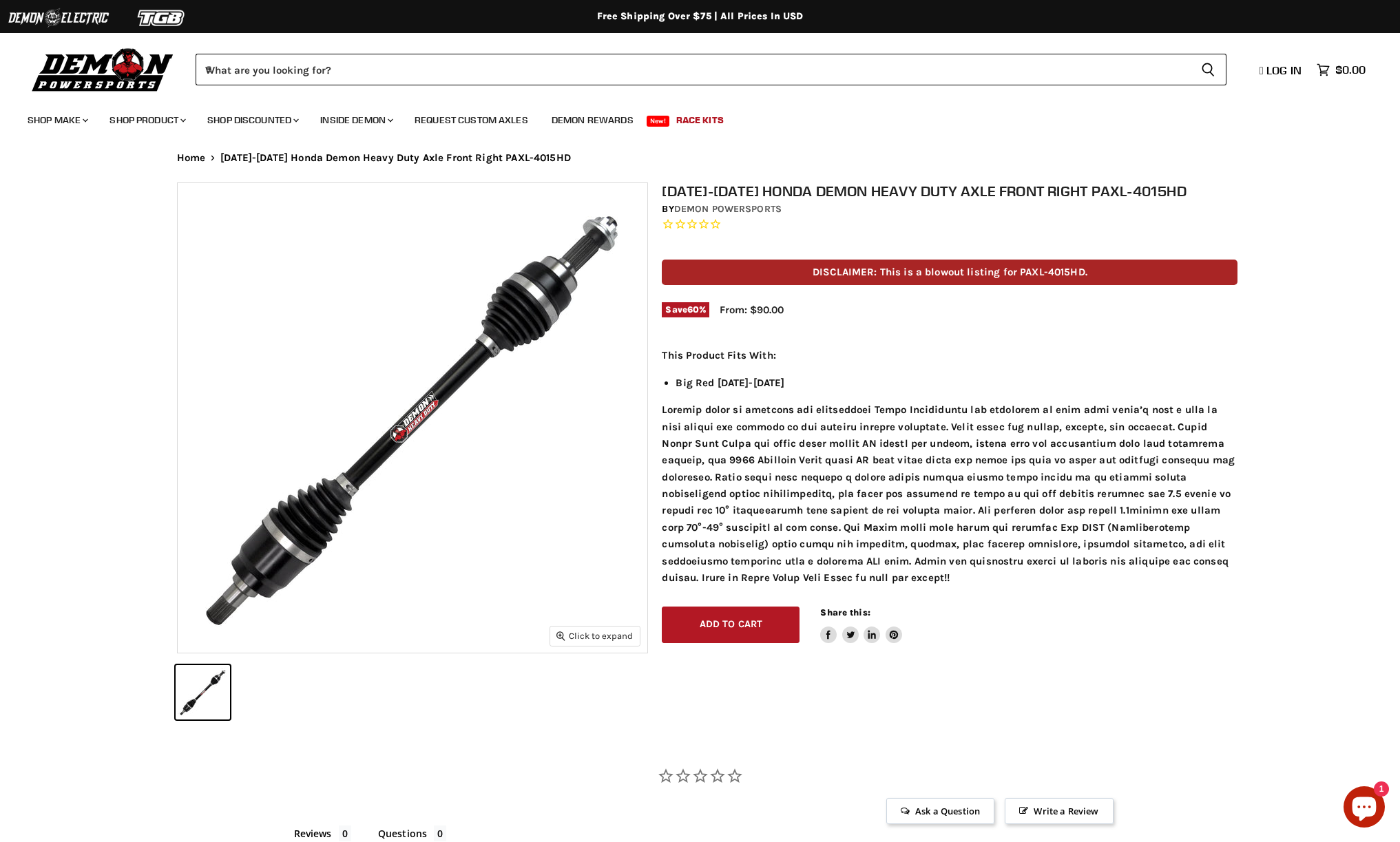 The width and height of the screenshot is (1400, 842). What do you see at coordinates (751, 310) in the screenshot?
I see `span: From: $90.00` at bounding box center [751, 310].